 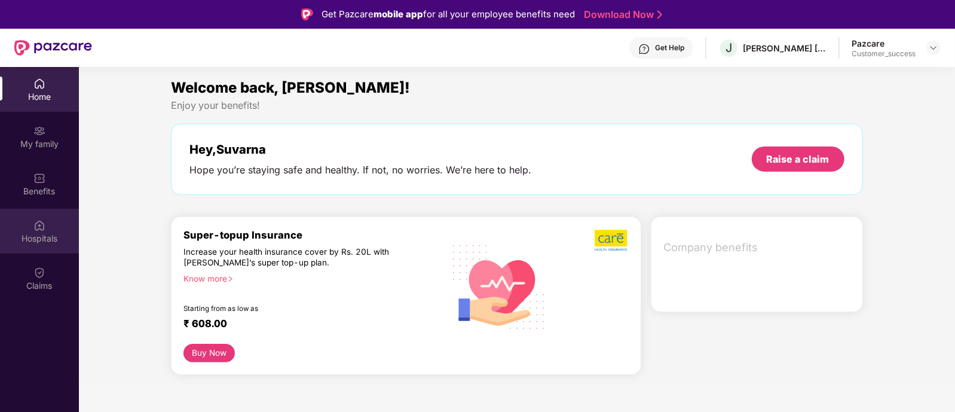 I want to click on img: svg+xml;base64,PHN2ZyBpZD0iRHJvcGRvd24tMzJ4MzIiIHhtbG5zPSJodHRwOi8vd3d3LnczLm9yZy8yMDAwL3N2ZyIgd2..., so click(x=933, y=48).